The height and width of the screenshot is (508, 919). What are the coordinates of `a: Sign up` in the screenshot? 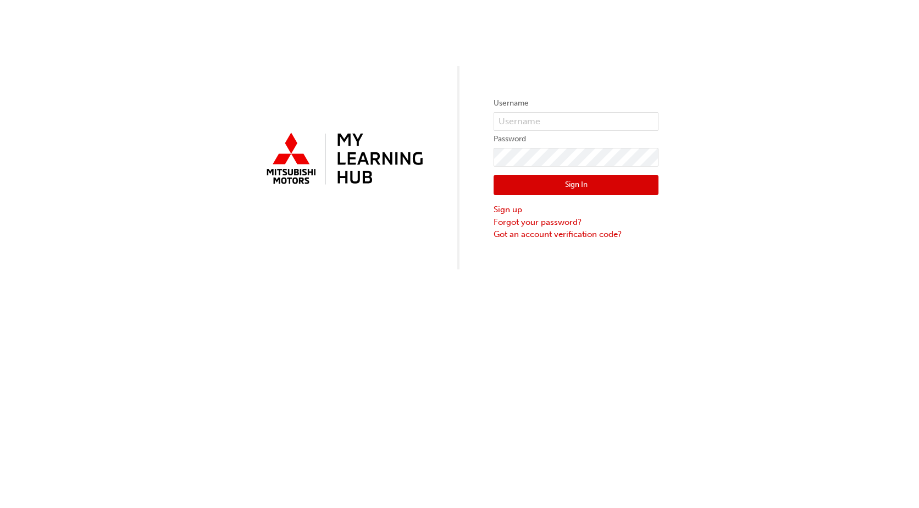 It's located at (576, 209).